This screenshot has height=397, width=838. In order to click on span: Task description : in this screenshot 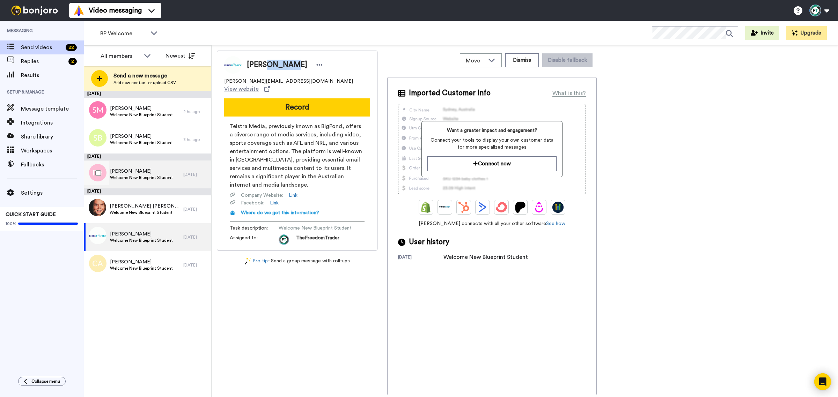, I will do `click(254, 228)`.